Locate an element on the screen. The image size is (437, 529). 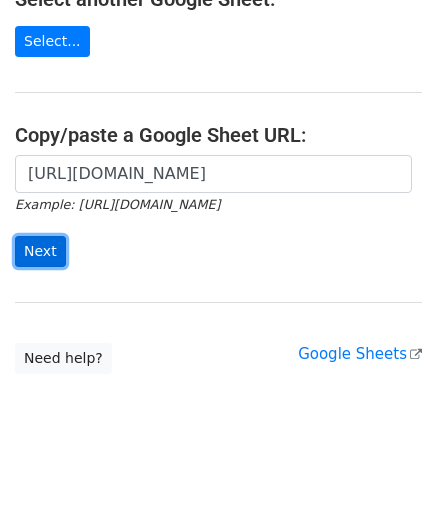
h4: Copy/paste a Google Sheet URL: is located at coordinates (218, 135).